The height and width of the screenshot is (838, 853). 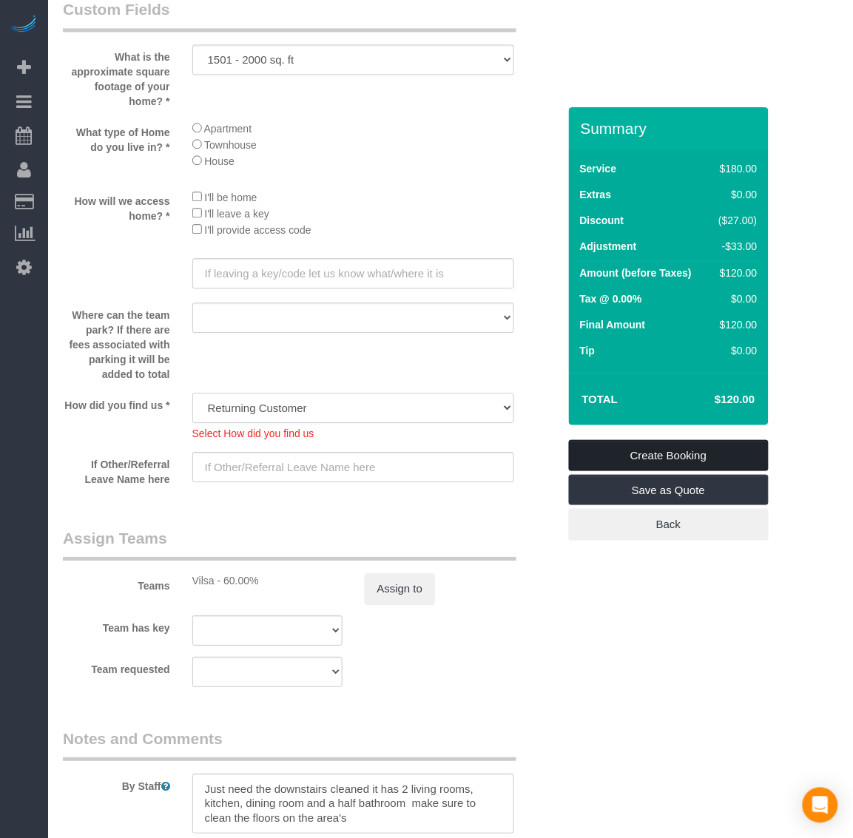 What do you see at coordinates (821, 806) in the screenshot?
I see `div: Open Intercom Messenger` at bounding box center [821, 806].